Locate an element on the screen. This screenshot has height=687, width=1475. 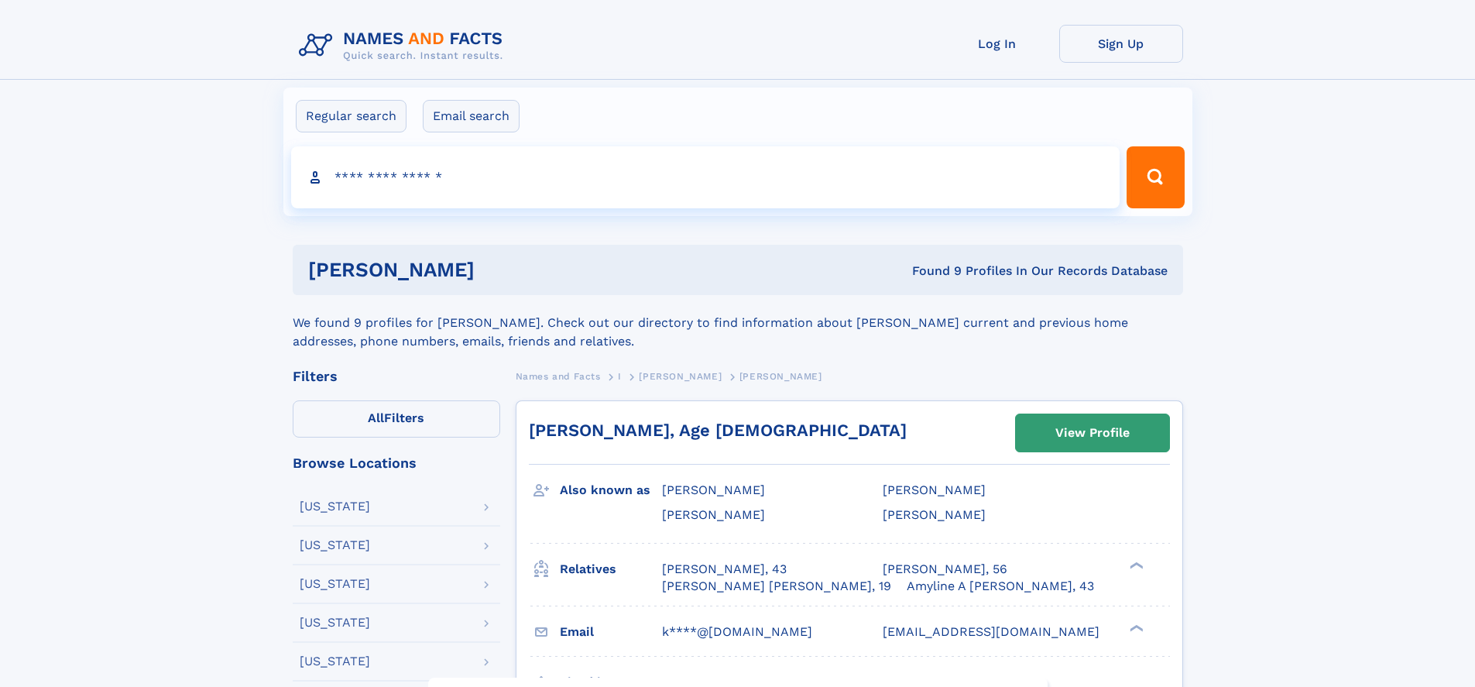
img: Logo Names and Facts is located at coordinates (404, 46).